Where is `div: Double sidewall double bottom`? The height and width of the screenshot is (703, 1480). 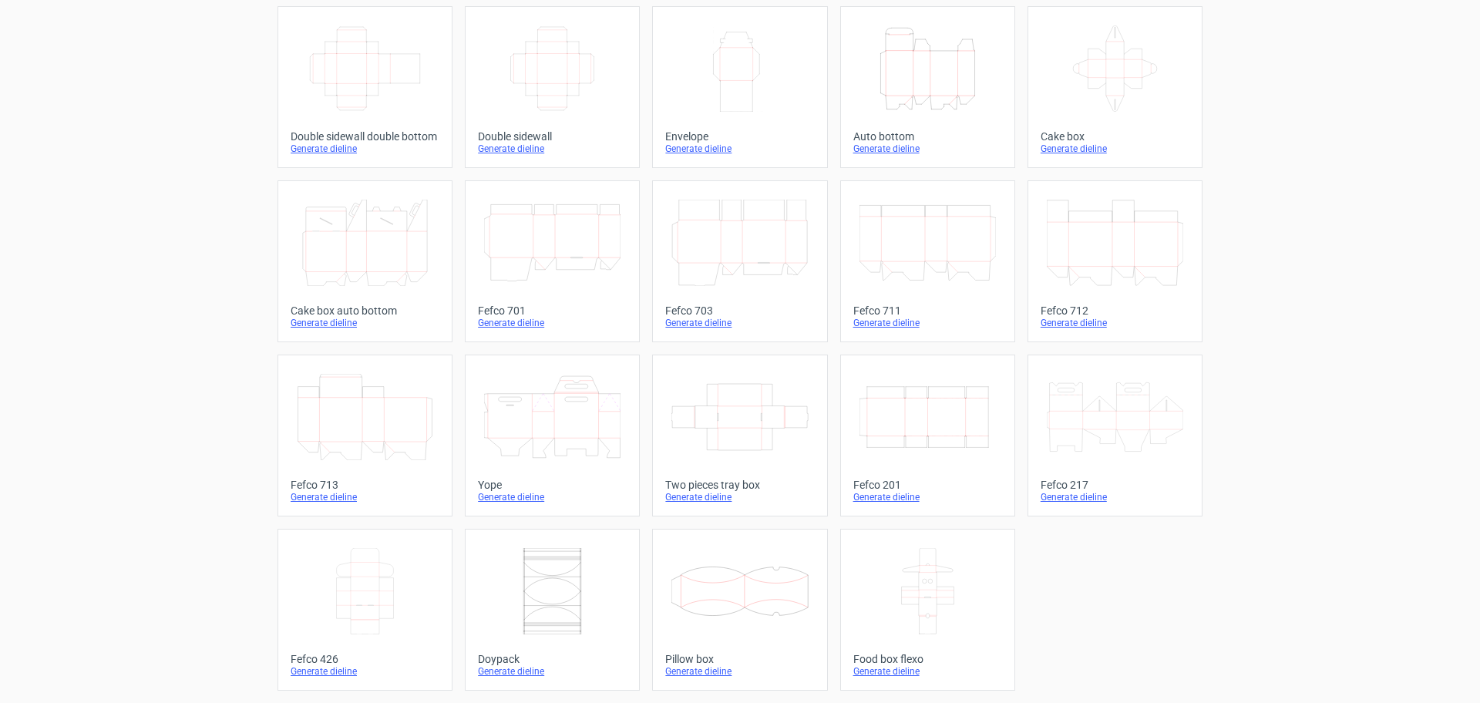 div: Double sidewall double bottom is located at coordinates (365, 136).